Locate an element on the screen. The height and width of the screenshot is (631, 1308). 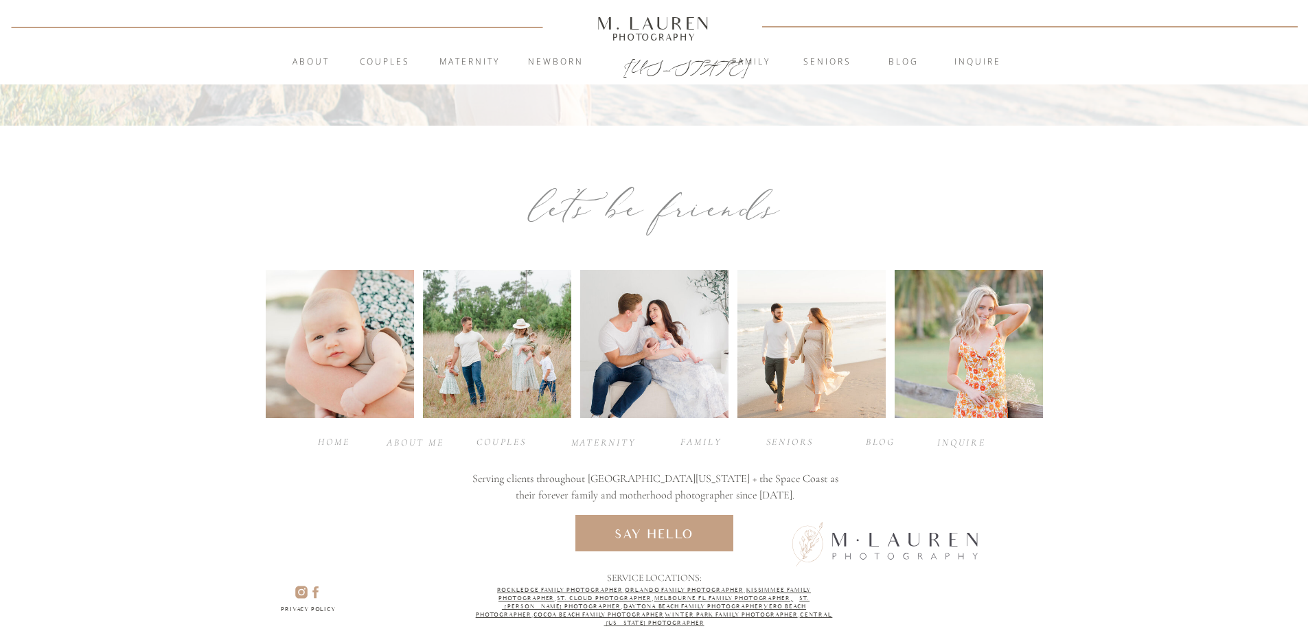
a: say hello is located at coordinates (654, 533).